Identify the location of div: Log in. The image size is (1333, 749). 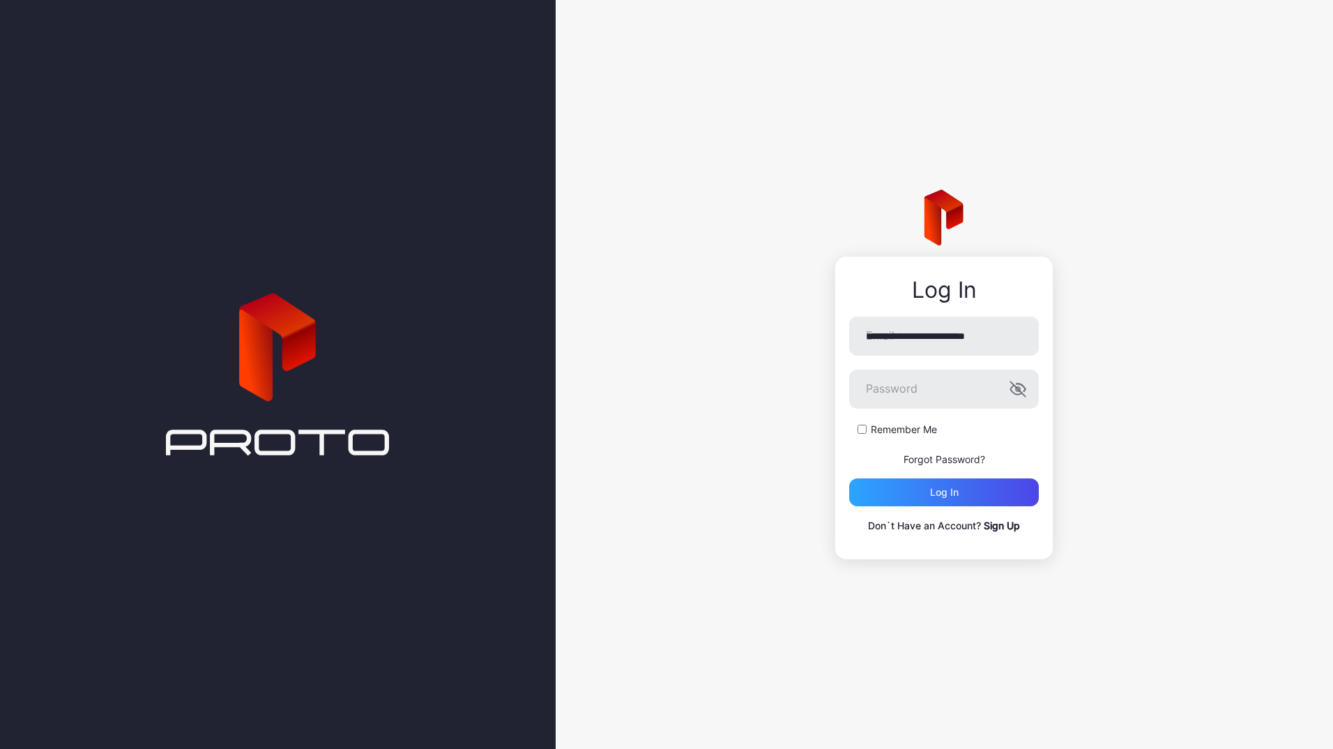
(944, 492).